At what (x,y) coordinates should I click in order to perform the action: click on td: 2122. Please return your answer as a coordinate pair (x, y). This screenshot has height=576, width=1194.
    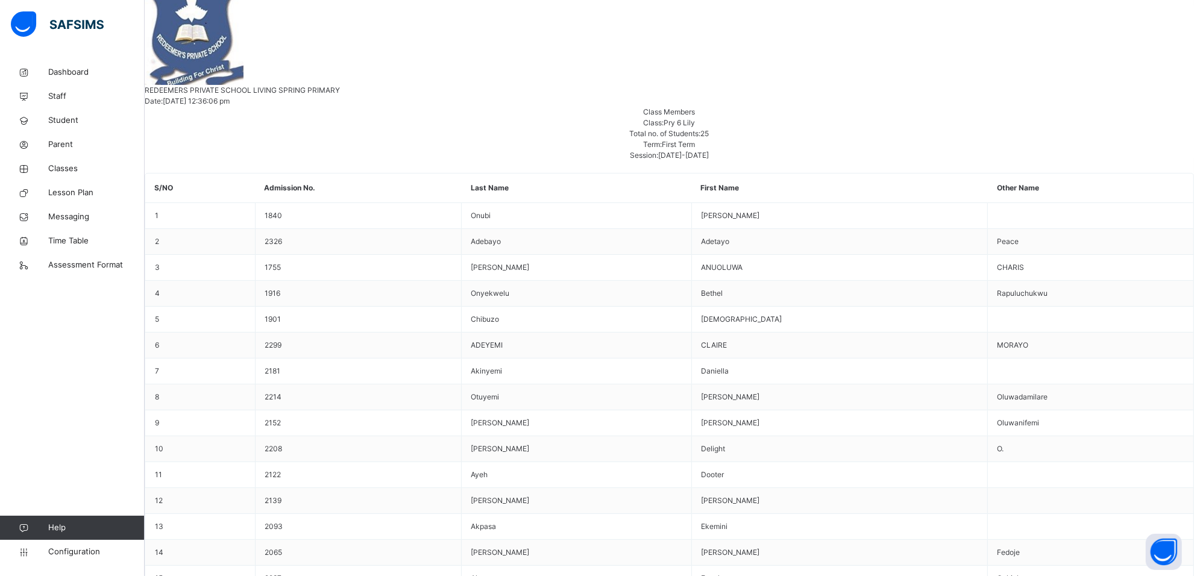
    Looking at the image, I should click on (358, 475).